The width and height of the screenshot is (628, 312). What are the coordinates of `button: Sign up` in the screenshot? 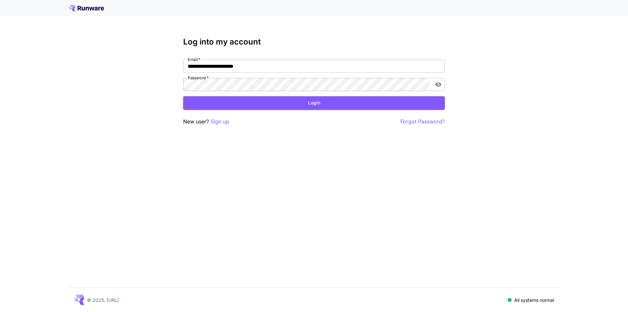 It's located at (220, 121).